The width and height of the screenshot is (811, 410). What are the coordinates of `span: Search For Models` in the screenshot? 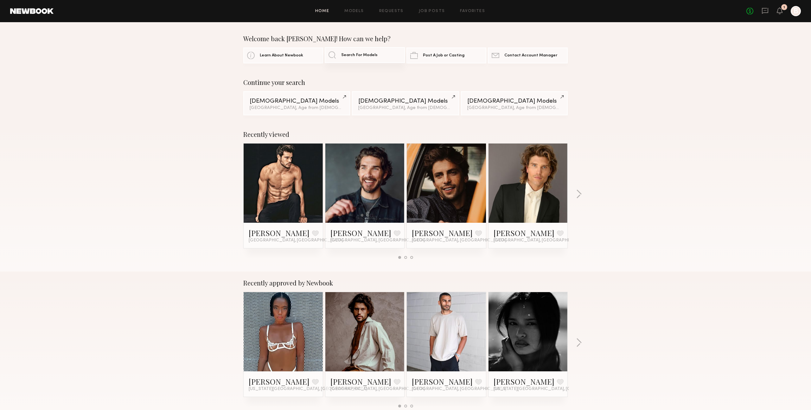 It's located at (359, 55).